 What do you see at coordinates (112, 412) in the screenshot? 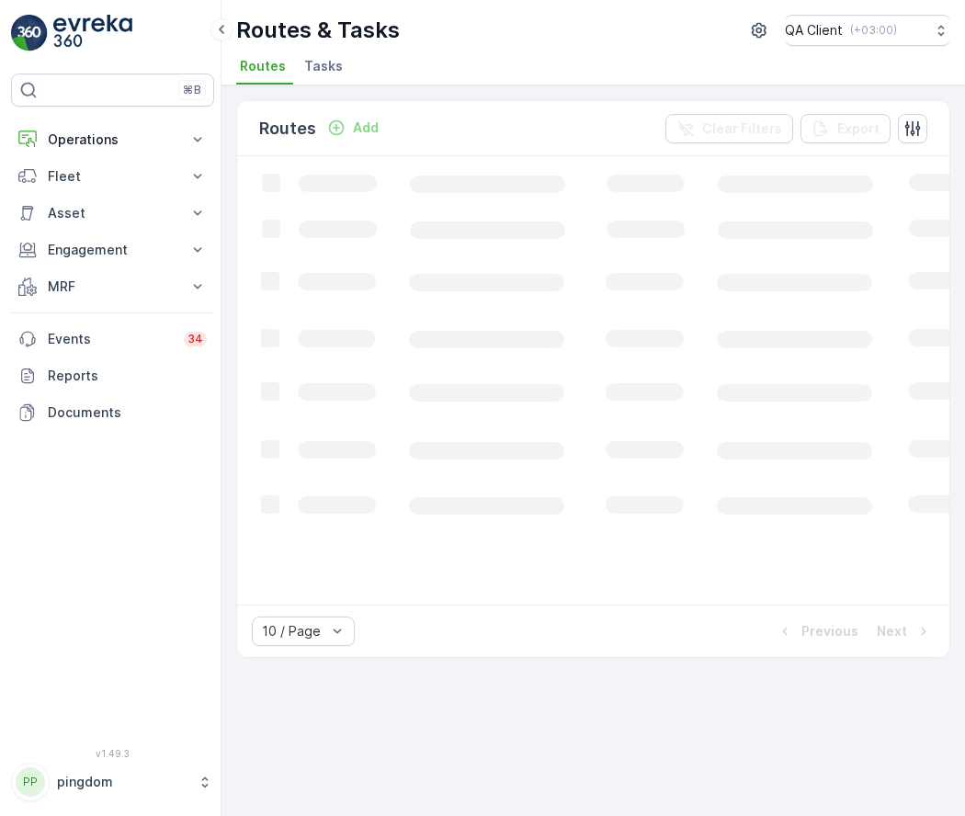
I see `a: Documents` at bounding box center [112, 412].